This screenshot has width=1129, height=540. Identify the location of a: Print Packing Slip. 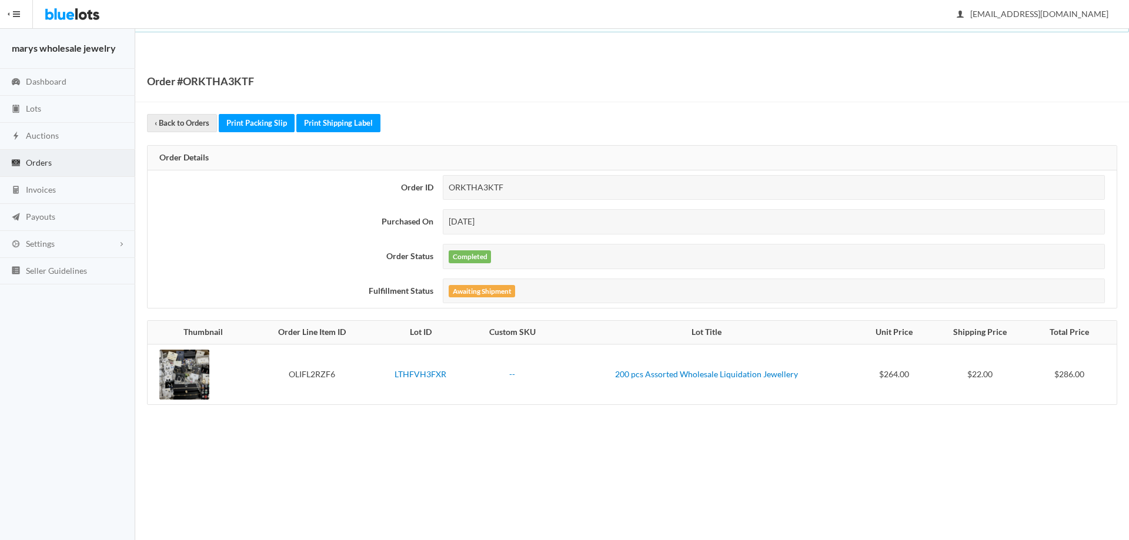
(256, 123).